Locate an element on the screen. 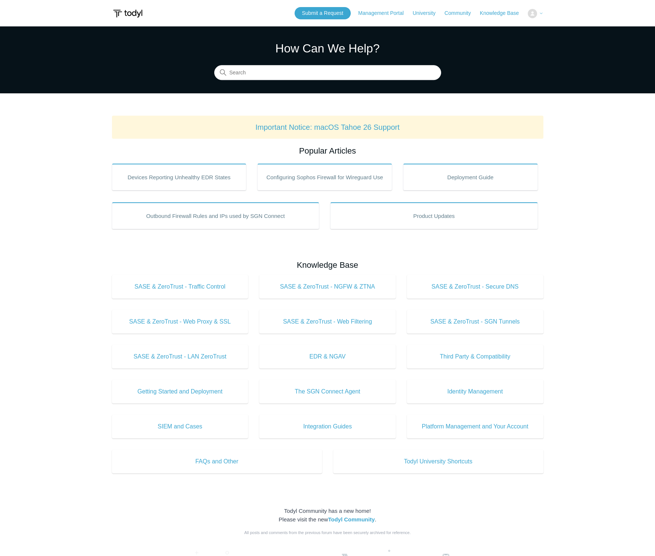 Image resolution: width=655 pixels, height=556 pixels. a: Configuring Sophos Firewall for Wireguard Use is located at coordinates (325, 177).